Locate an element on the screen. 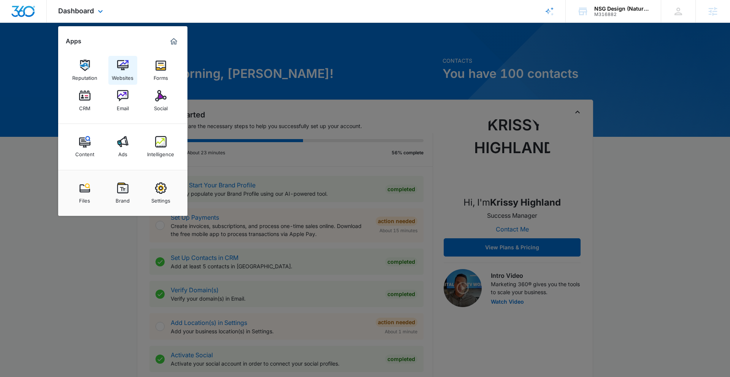 This screenshot has width=730, height=377. a: Forms is located at coordinates (161, 70).